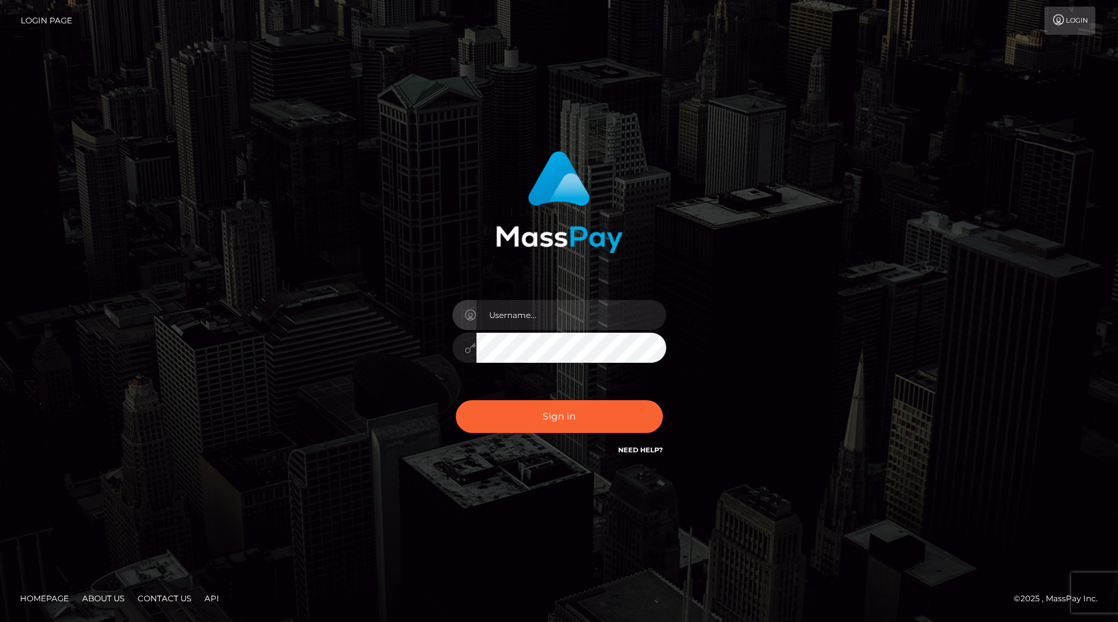  What do you see at coordinates (572, 315) in the screenshot?
I see `input: Username...` at bounding box center [572, 315].